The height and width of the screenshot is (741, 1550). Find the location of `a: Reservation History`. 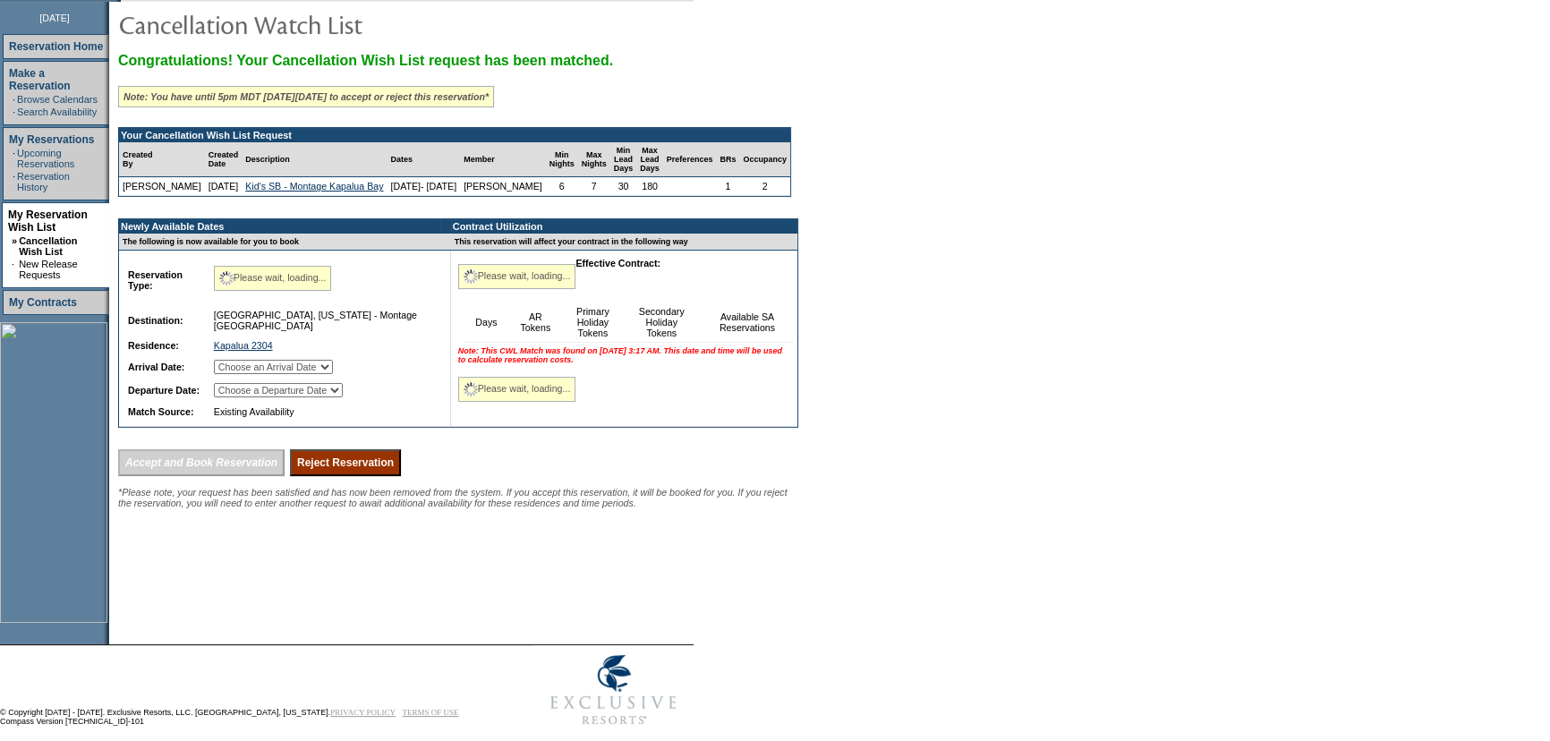

a: Reservation History is located at coordinates (43, 182).